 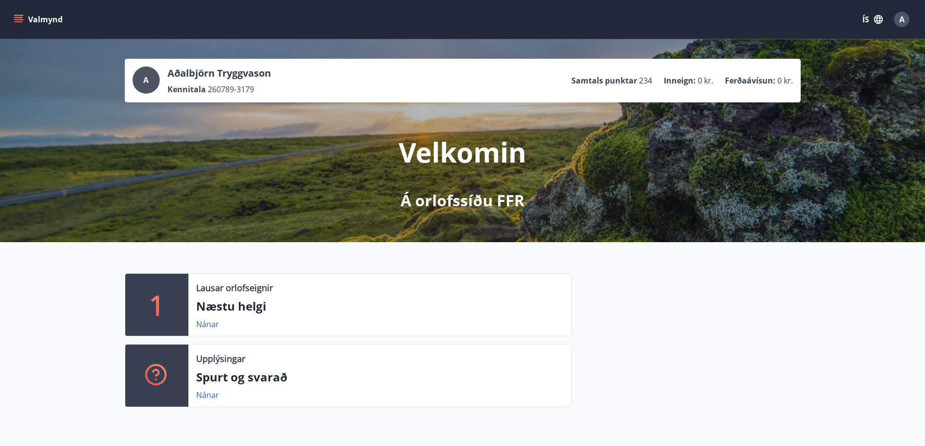 I want to click on p: Næstu helgi, so click(x=380, y=307).